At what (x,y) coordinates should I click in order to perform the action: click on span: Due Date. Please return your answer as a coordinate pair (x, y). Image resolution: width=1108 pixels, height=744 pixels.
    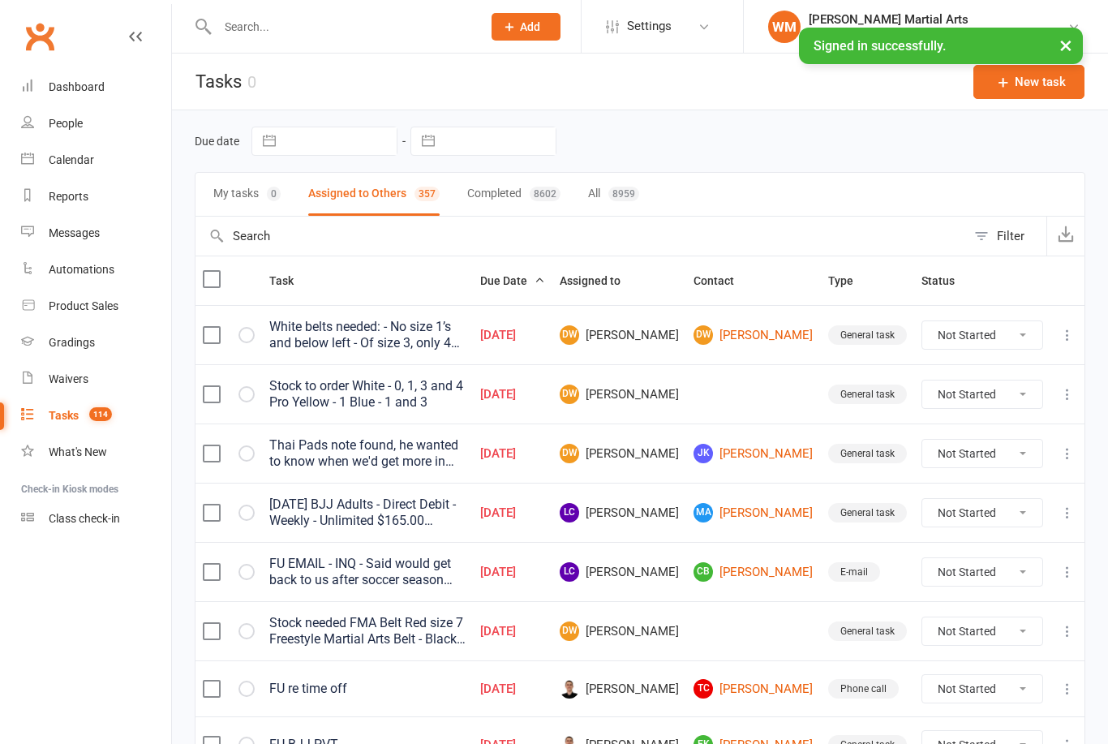
    Looking at the image, I should click on (513, 281).